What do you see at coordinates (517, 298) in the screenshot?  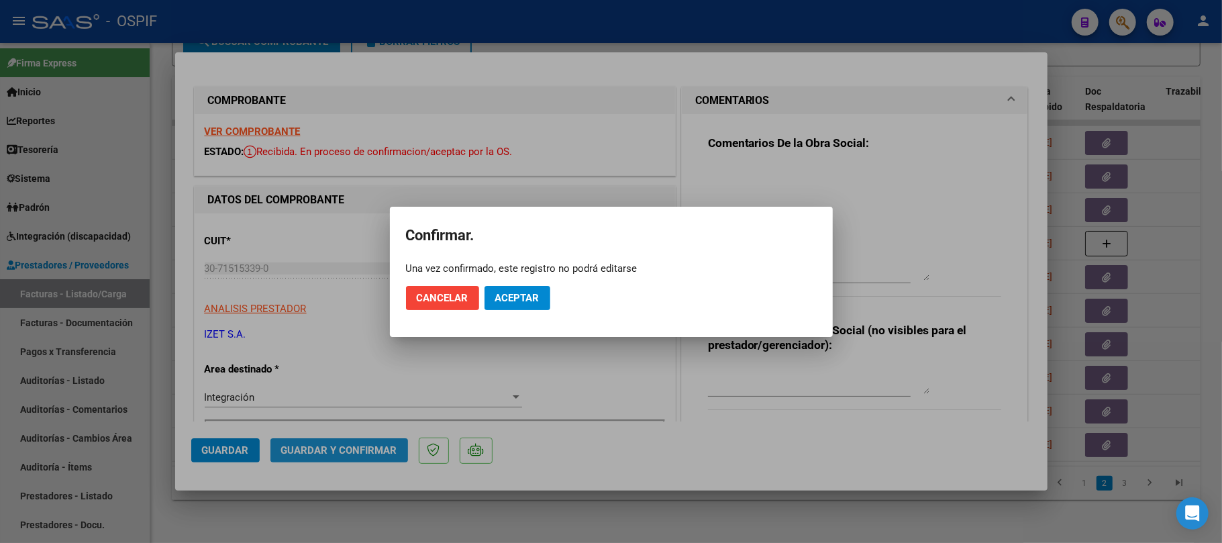 I see `span: Aceptar` at bounding box center [517, 298].